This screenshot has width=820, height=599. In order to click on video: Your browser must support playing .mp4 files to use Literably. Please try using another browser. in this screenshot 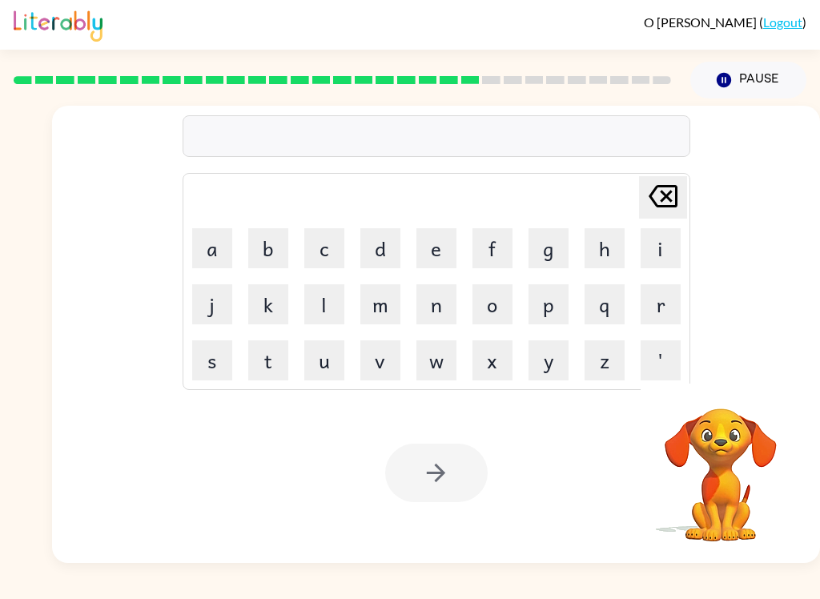, I will do `click(721, 464)`.